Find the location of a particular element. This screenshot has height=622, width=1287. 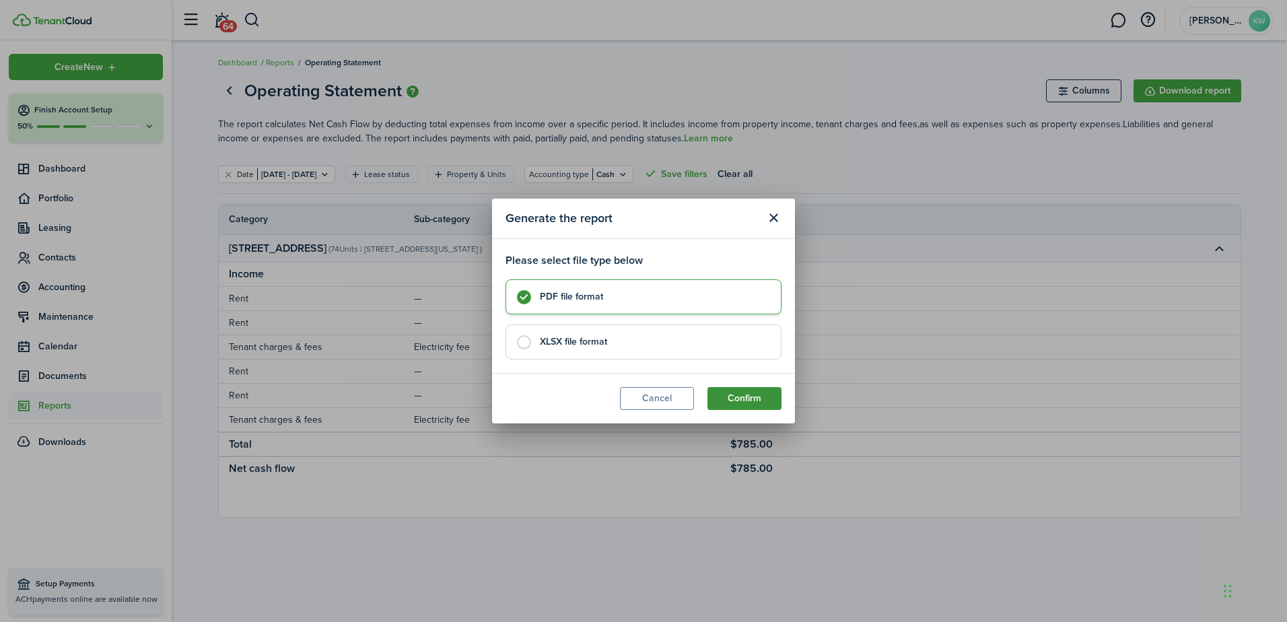

button: Confirm is located at coordinates (745, 399).